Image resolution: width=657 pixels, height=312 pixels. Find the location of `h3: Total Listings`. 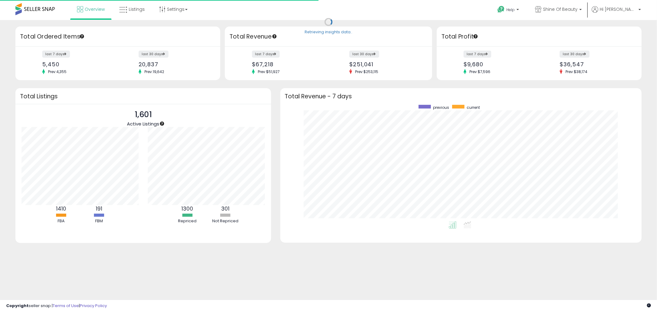

h3: Total Listings is located at coordinates (143, 96).